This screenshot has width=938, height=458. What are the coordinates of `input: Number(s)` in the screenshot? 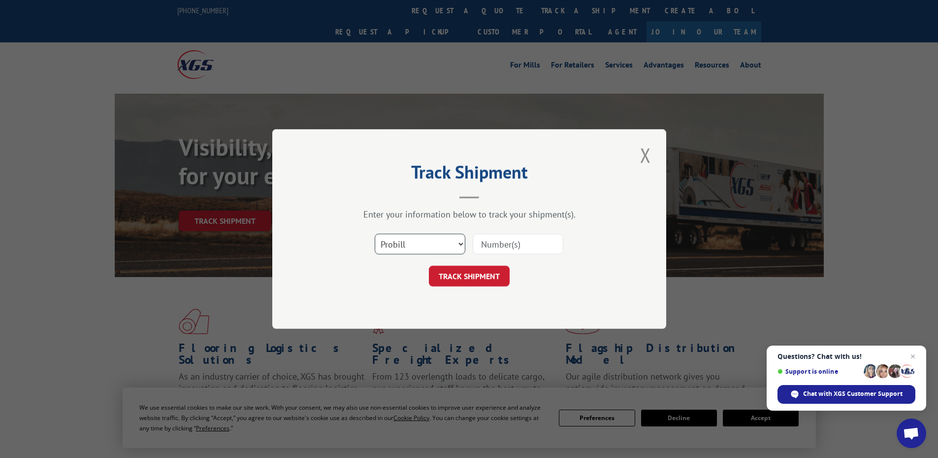 It's located at (518, 244).